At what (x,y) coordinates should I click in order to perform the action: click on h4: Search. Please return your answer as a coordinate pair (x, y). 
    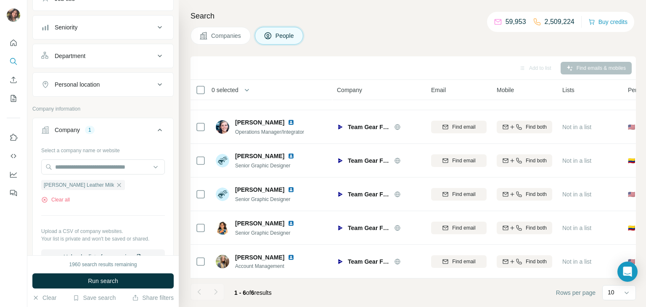
    Looking at the image, I should click on (413, 16).